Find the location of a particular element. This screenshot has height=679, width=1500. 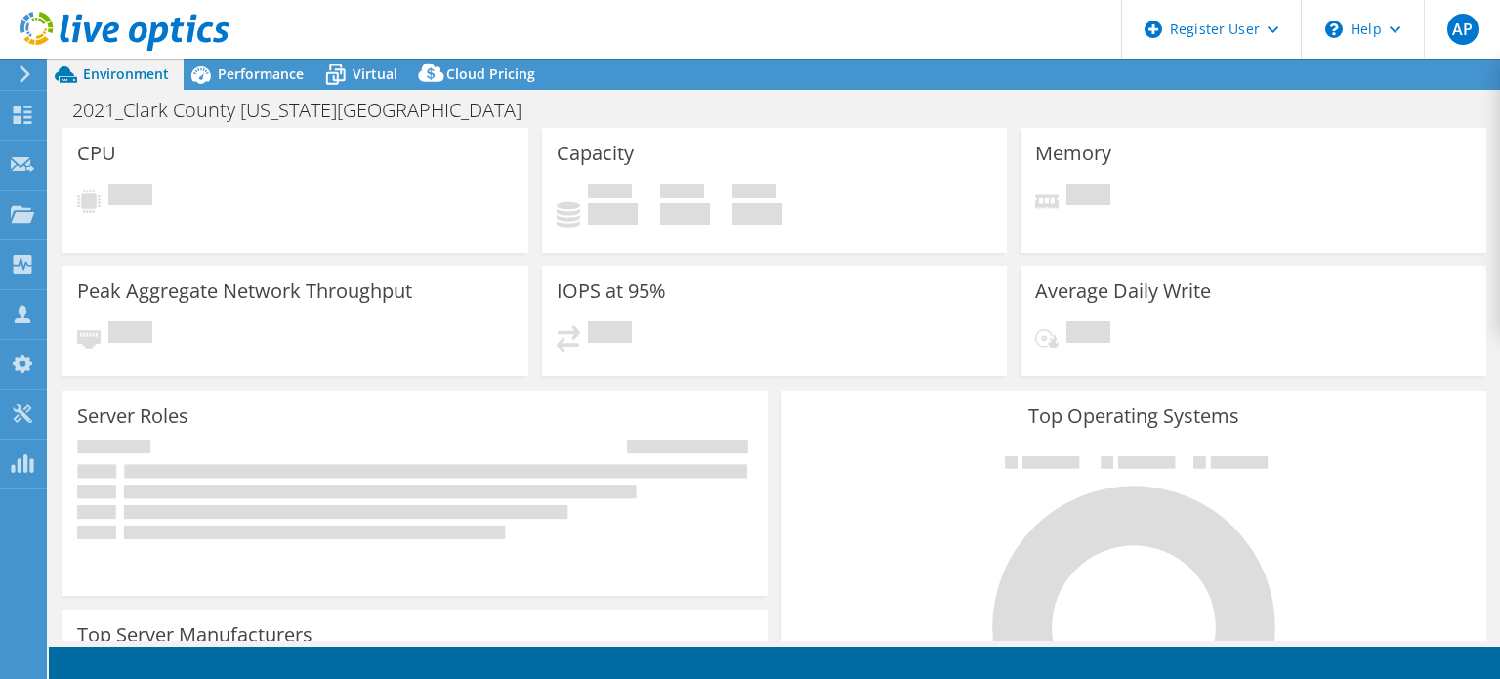

span: Environment is located at coordinates (126, 73).